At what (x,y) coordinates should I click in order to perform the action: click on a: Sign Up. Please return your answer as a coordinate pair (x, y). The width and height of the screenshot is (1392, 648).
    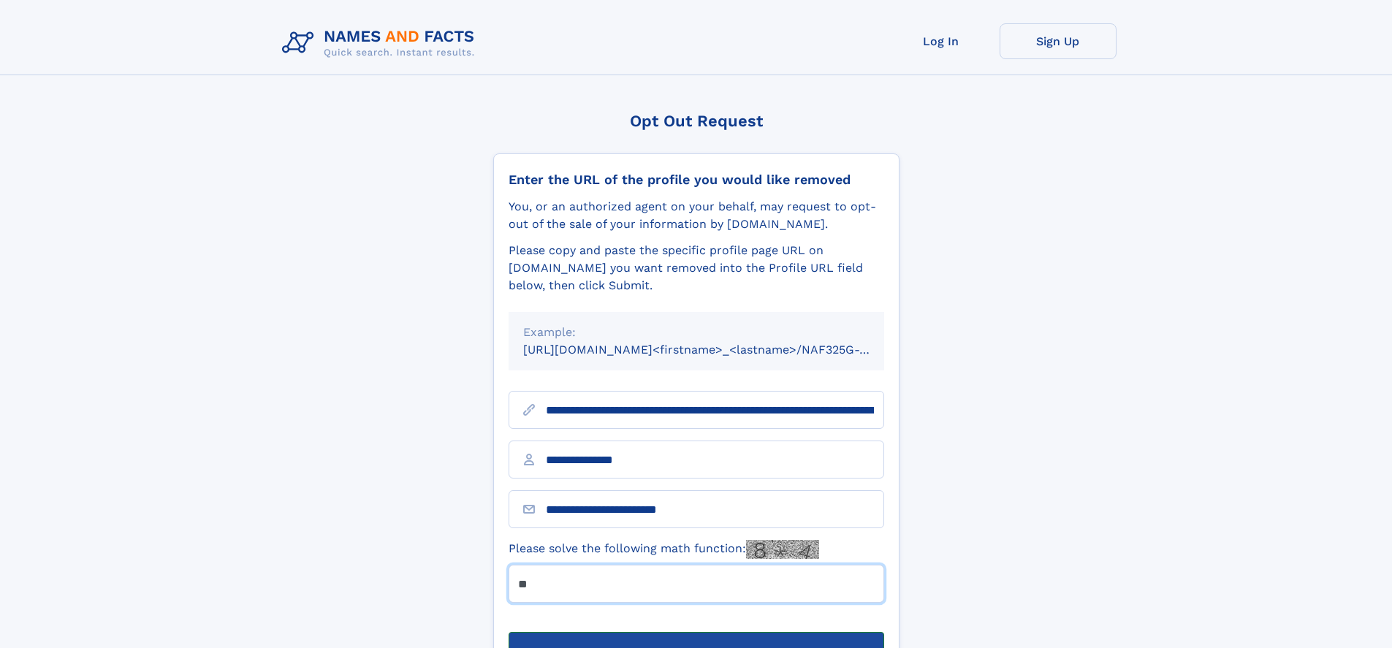
    Looking at the image, I should click on (1058, 41).